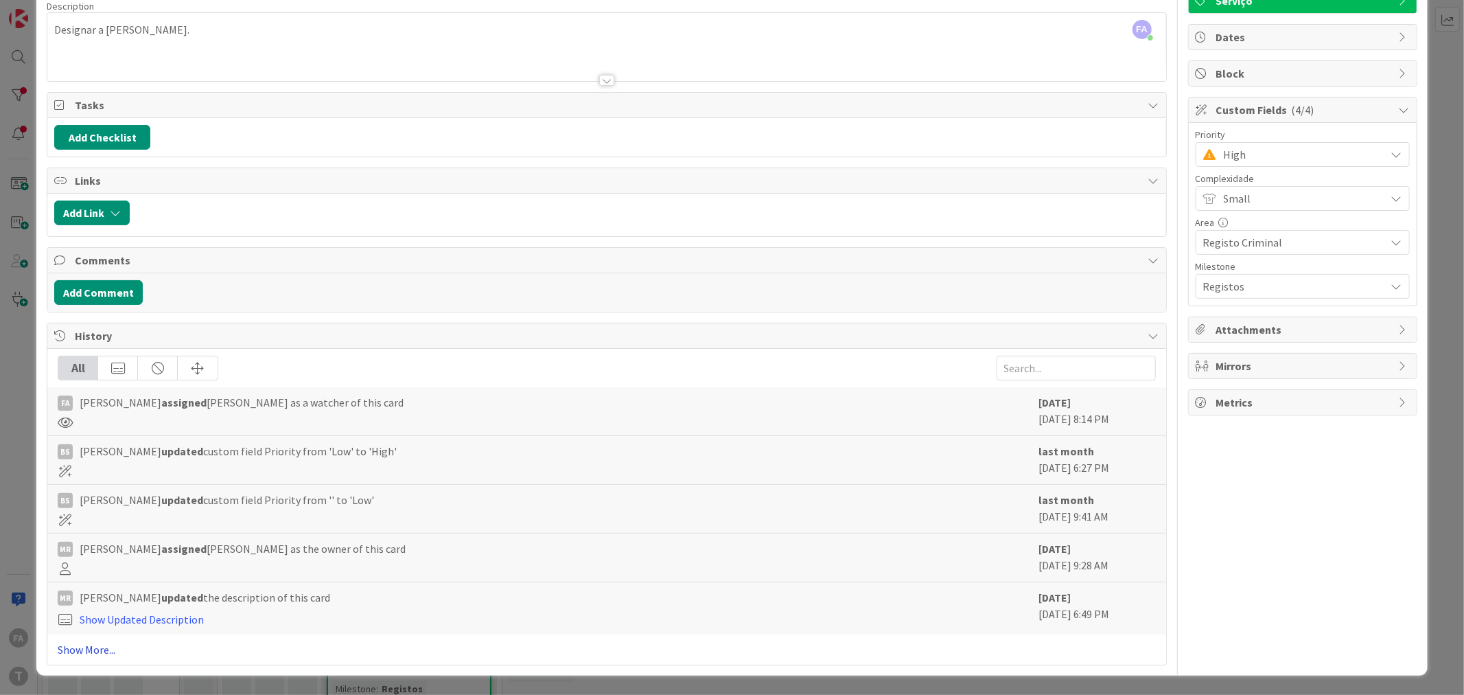  What do you see at coordinates (1076, 368) in the screenshot?
I see `input: Search...` at bounding box center [1076, 368].